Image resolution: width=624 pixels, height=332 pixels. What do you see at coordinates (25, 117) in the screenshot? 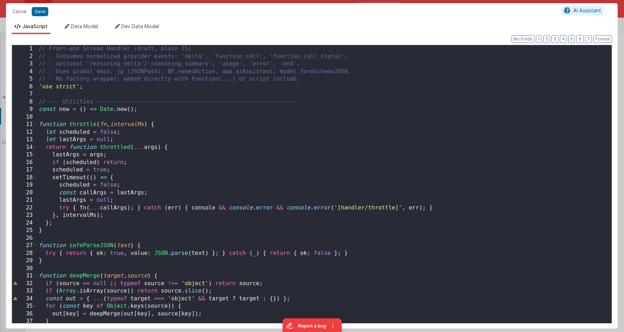
I see `div: 10` at bounding box center [25, 117].